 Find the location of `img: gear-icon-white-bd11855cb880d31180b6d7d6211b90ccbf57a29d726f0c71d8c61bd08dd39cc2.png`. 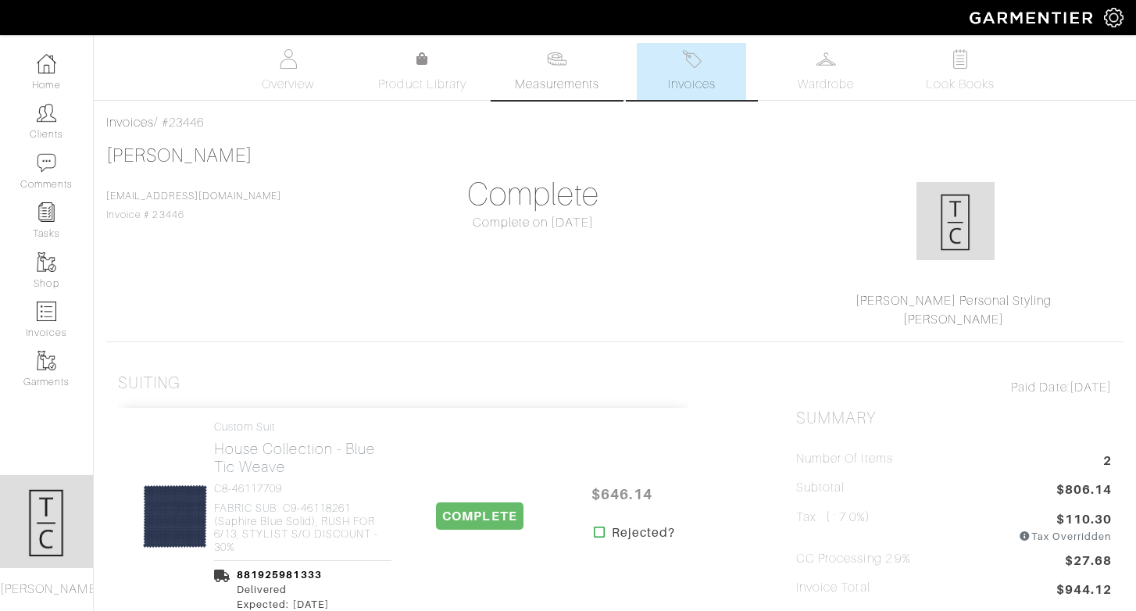

img: gear-icon-white-bd11855cb880d31180b6d7d6211b90ccbf57a29d726f0c71d8c61bd08dd39cc2.png is located at coordinates (1113, 17).